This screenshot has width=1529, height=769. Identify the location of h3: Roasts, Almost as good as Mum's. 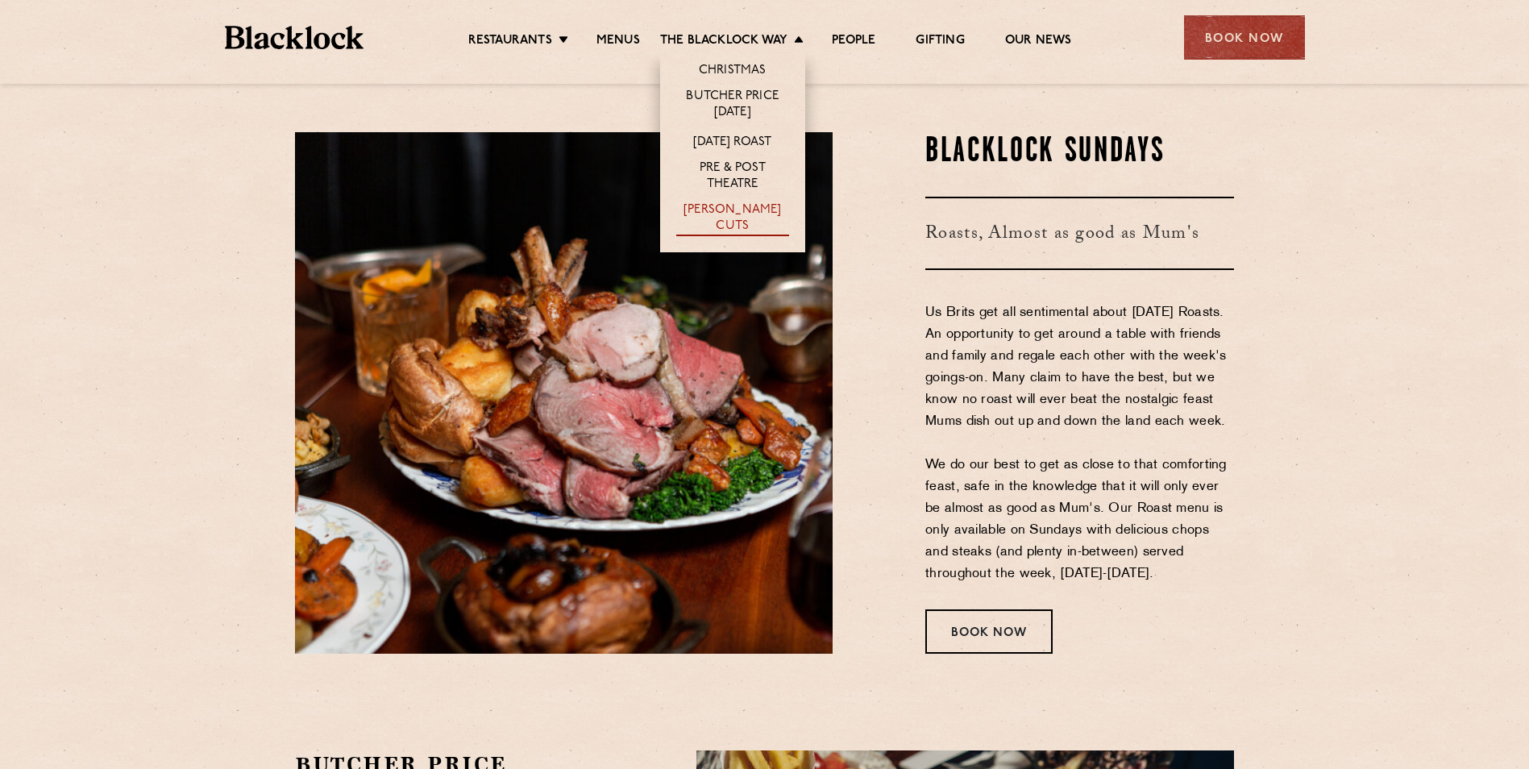
(1079, 233).